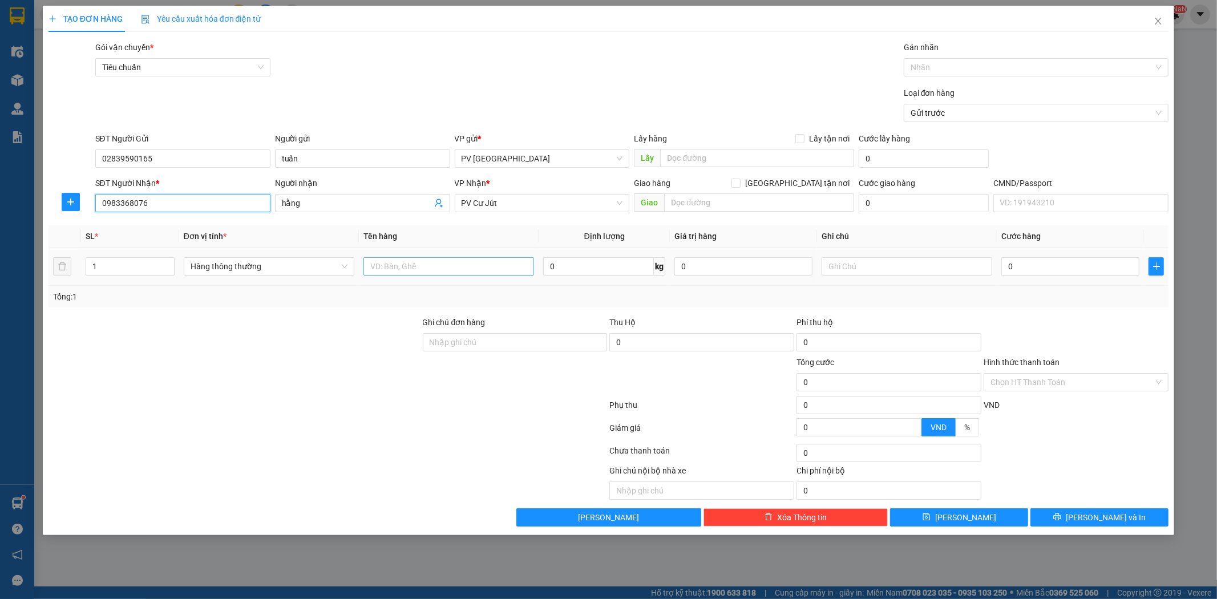 This screenshot has height=599, width=1217. What do you see at coordinates (1021, 362) in the screenshot?
I see `label: Hình thức thanh toán` at bounding box center [1021, 362].